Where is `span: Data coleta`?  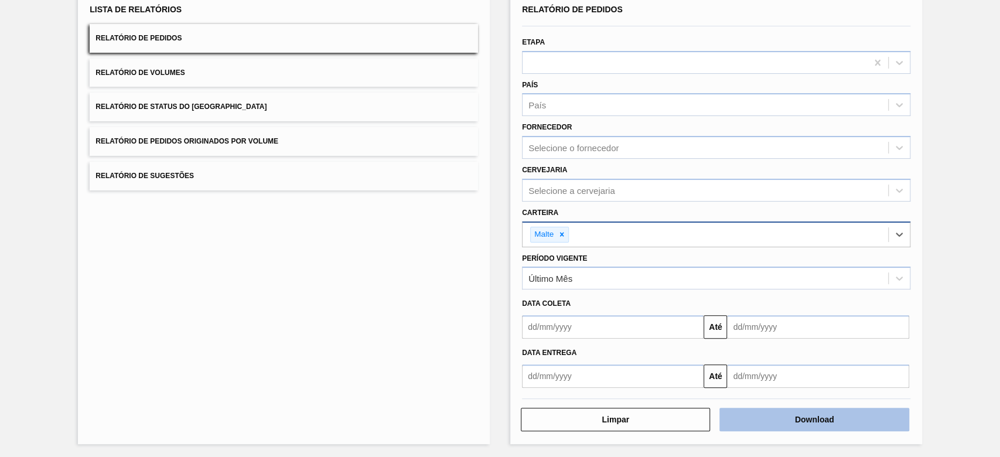 span: Data coleta is located at coordinates (546, 303).